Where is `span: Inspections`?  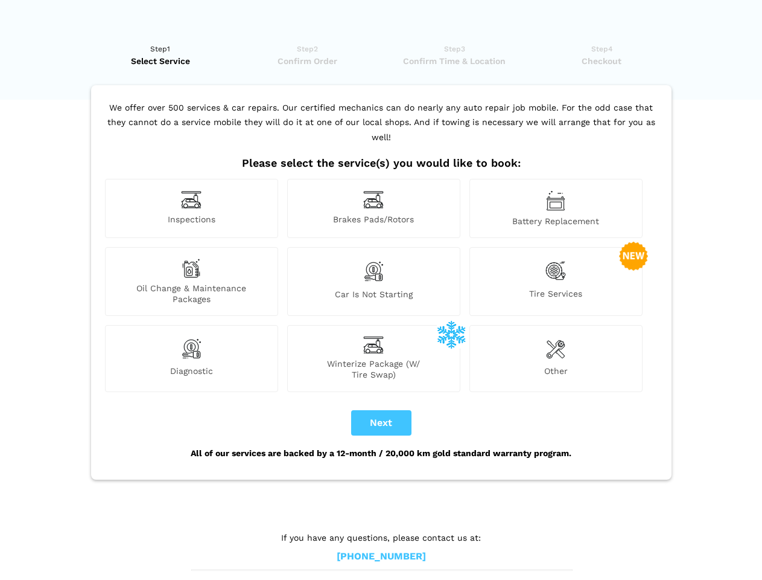
span: Inspections is located at coordinates (191, 220).